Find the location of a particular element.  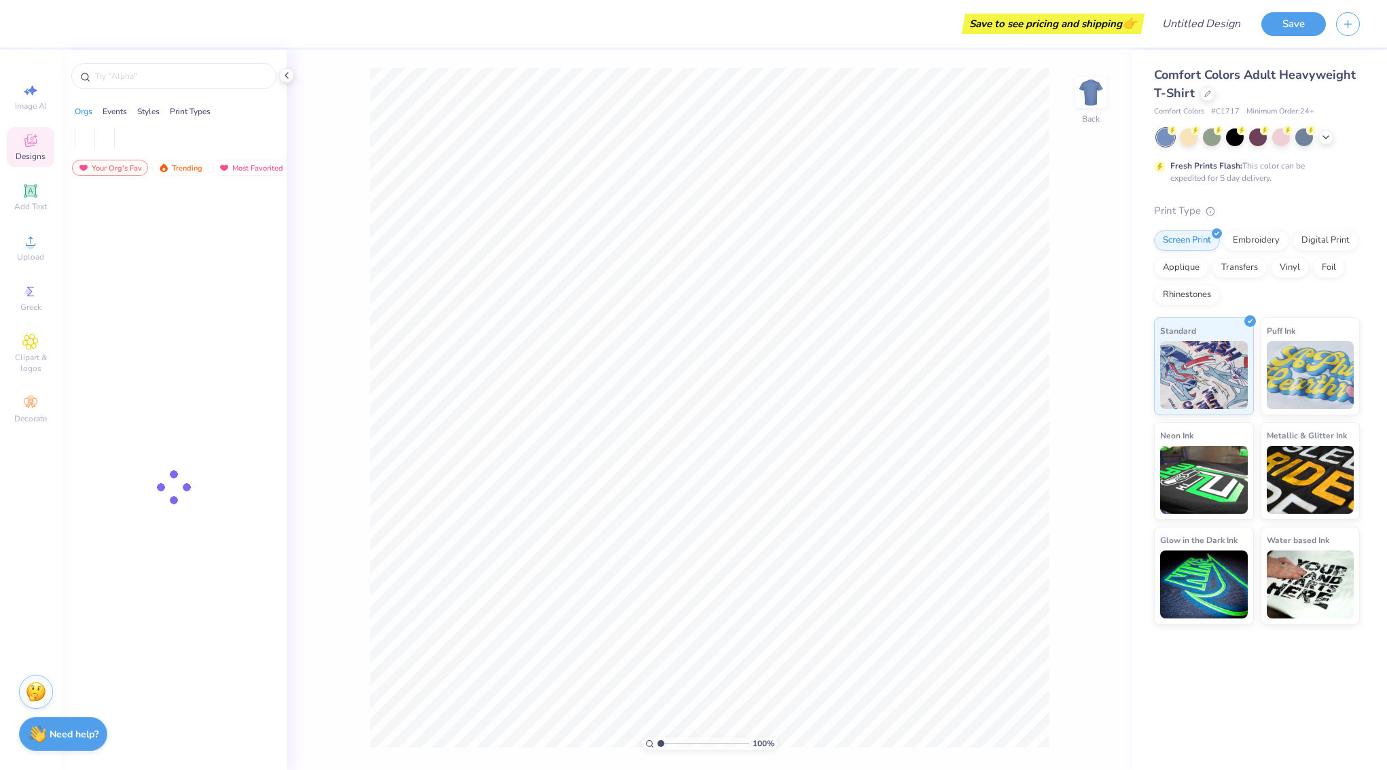

span: 100 % is located at coordinates (764, 743).